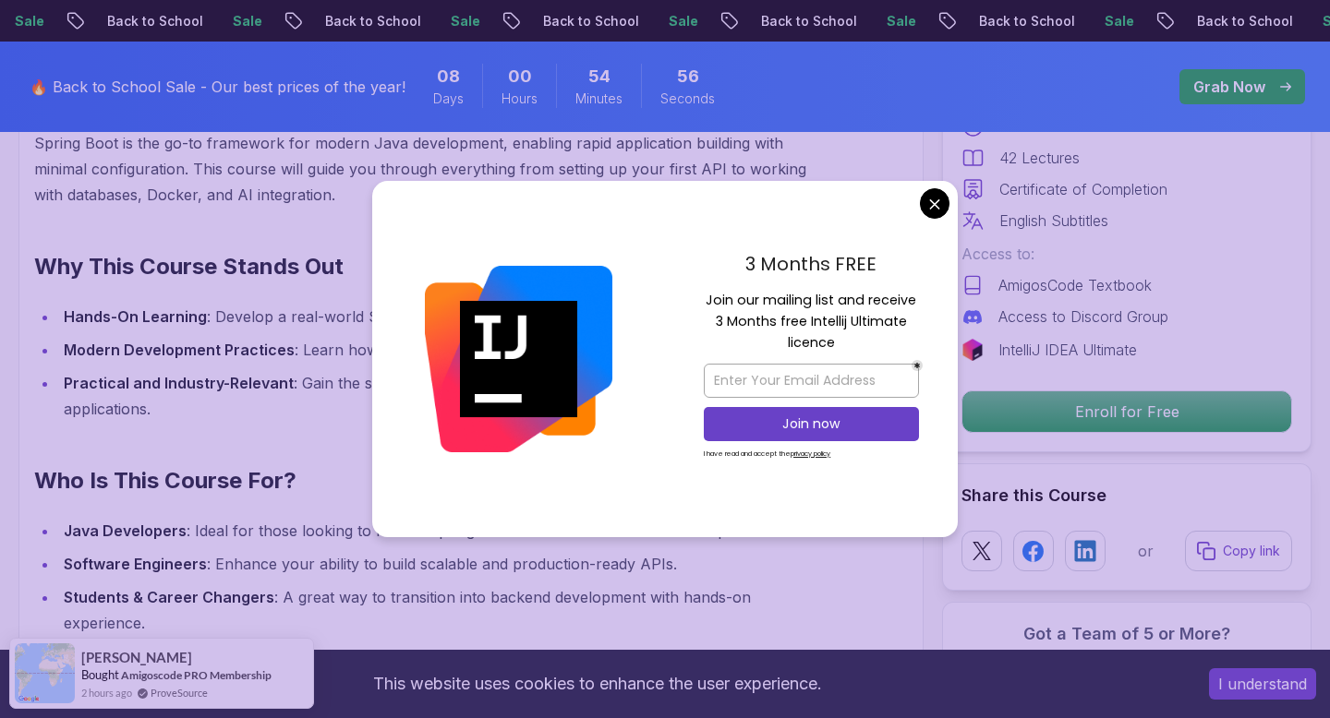  I want to click on button: Enroll for Free, so click(1126, 412).